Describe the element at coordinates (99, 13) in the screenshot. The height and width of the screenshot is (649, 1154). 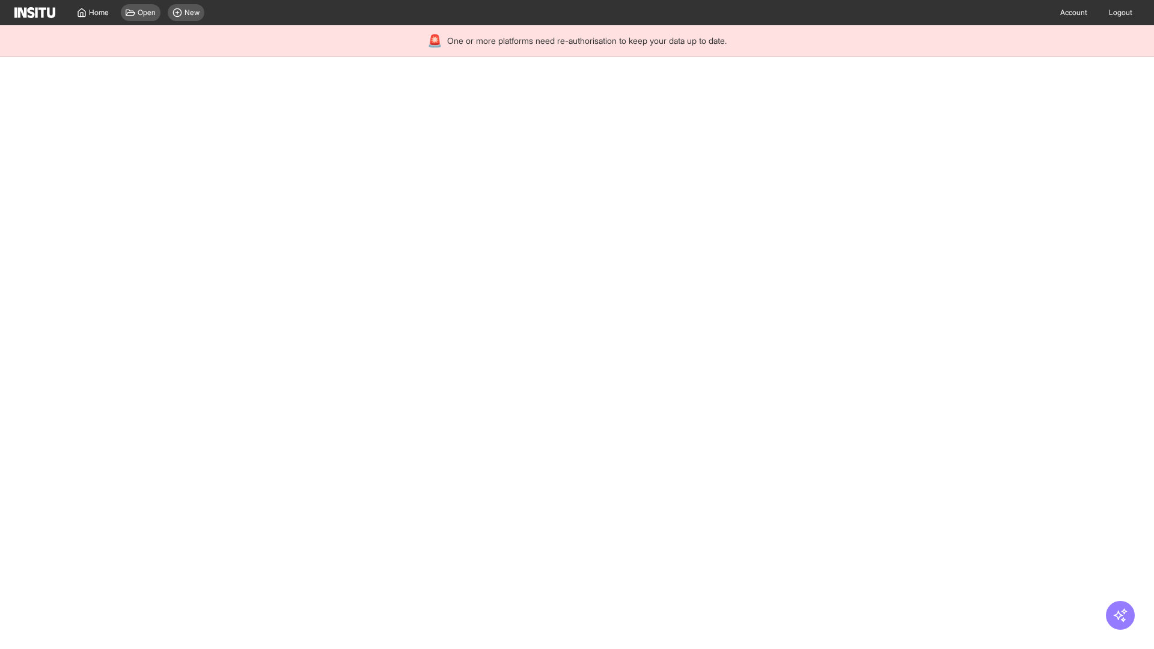
I see `span: Home` at that location.